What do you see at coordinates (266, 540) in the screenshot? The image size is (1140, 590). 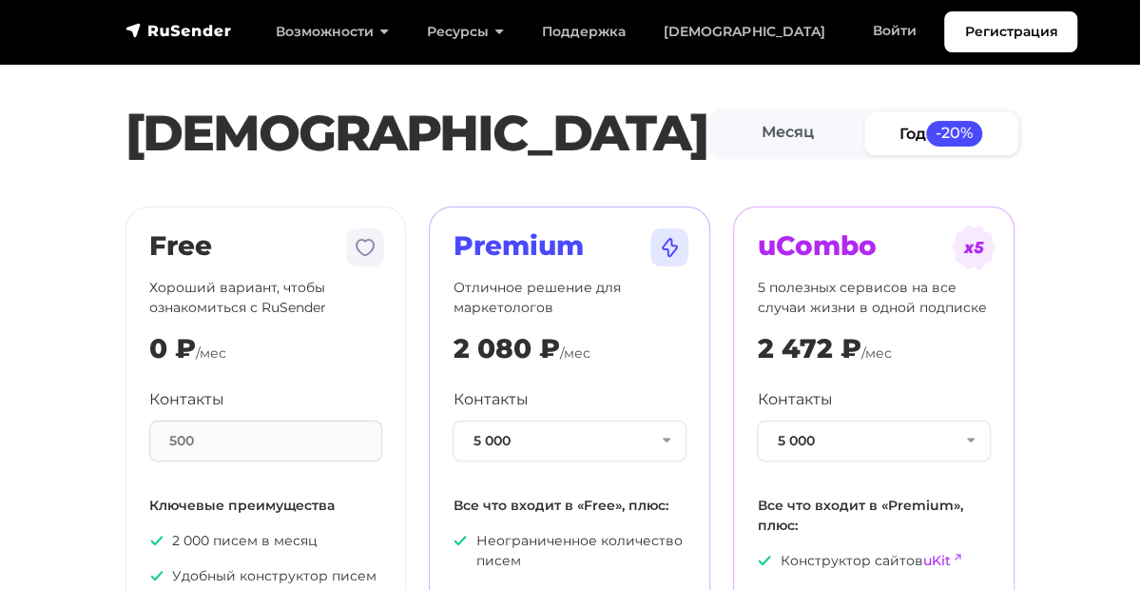 I see `p: 2 000 писем в месяц` at bounding box center [266, 540].